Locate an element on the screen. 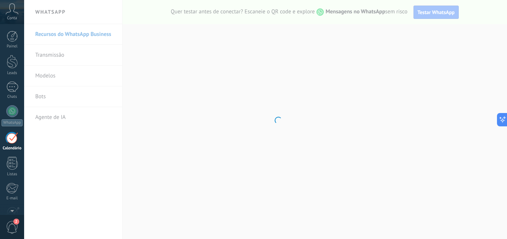  span: Conta is located at coordinates (12, 18).